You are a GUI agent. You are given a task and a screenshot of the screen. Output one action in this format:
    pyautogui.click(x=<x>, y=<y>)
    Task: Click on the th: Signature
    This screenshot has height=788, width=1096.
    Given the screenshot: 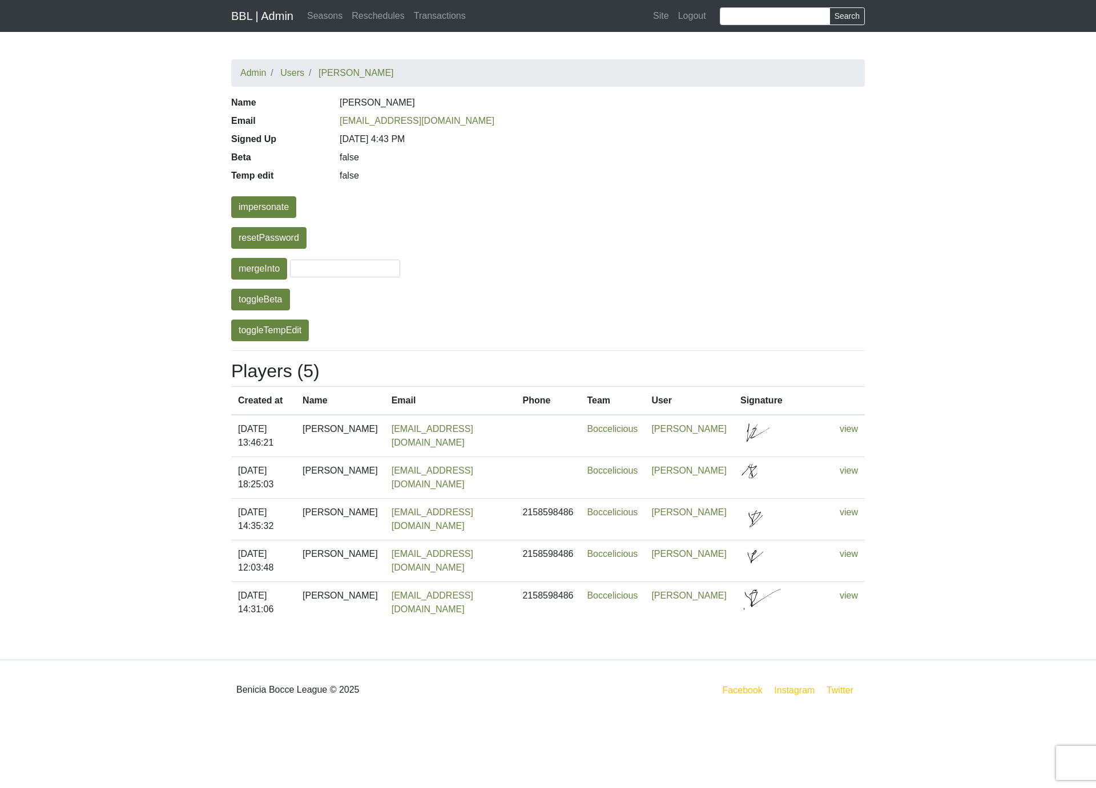 What is the action you would take?
    pyautogui.click(x=783, y=401)
    